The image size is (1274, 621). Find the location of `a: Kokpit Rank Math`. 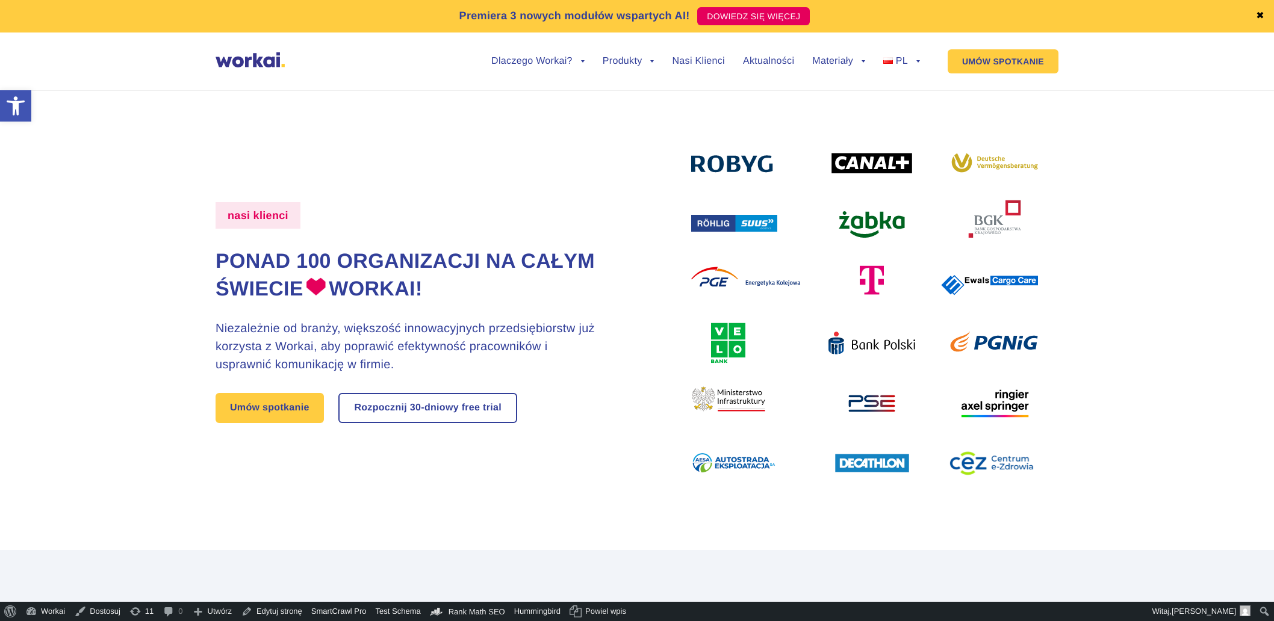

a: Kokpit Rank Math is located at coordinates (468, 612).